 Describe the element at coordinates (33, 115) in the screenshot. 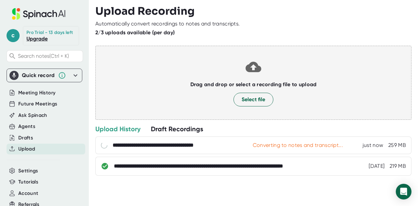

I see `button: Ask Spinach` at that location.